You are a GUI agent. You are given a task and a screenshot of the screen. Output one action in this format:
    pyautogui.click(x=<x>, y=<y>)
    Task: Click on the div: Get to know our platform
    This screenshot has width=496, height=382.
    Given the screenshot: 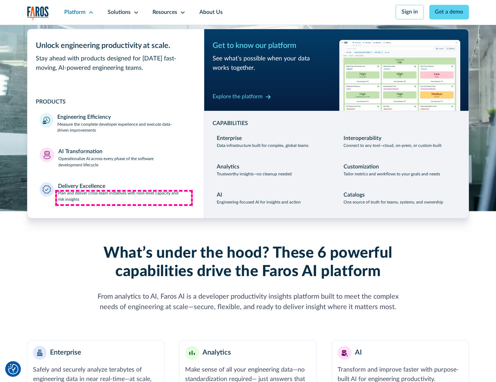 What is the action you would take?
    pyautogui.click(x=273, y=45)
    